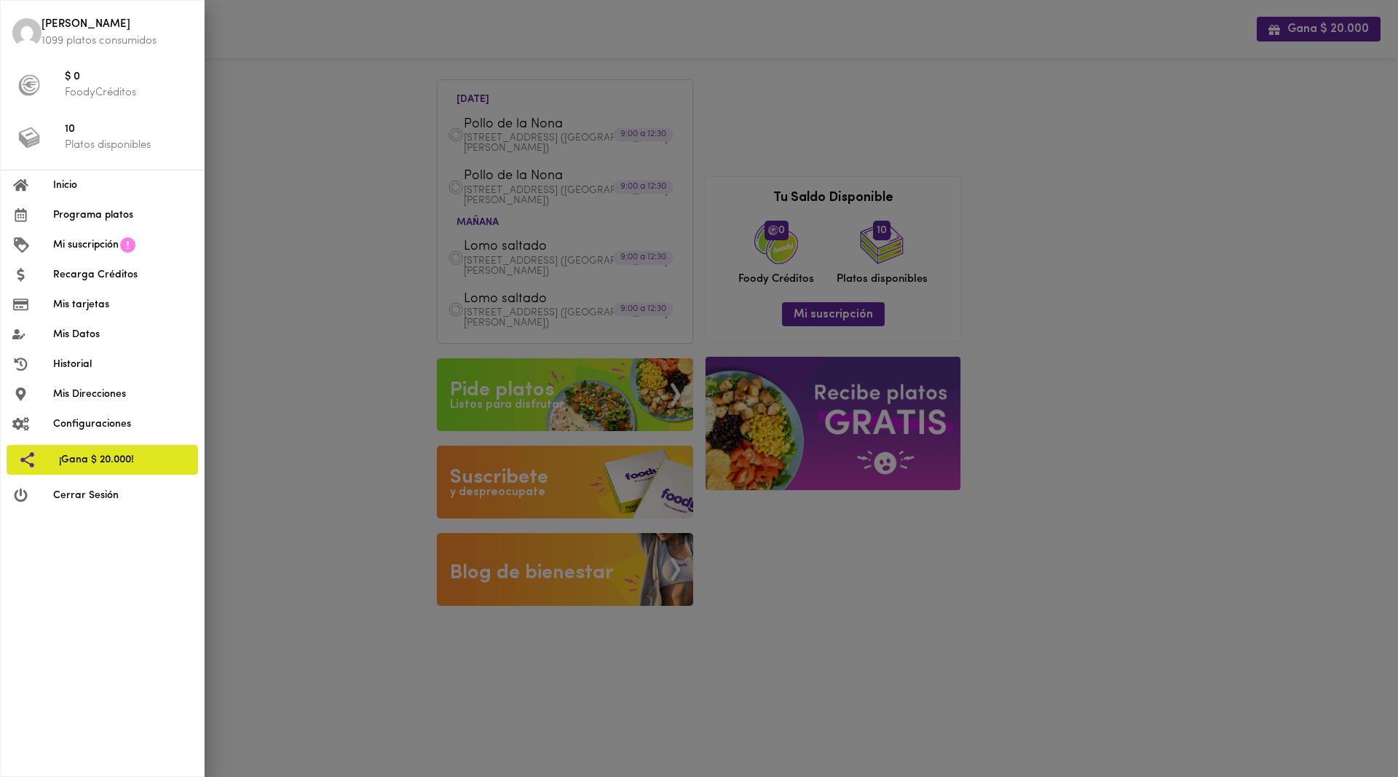 The image size is (1398, 777). What do you see at coordinates (86, 245) in the screenshot?
I see `span: Mi suscripción` at bounding box center [86, 245].